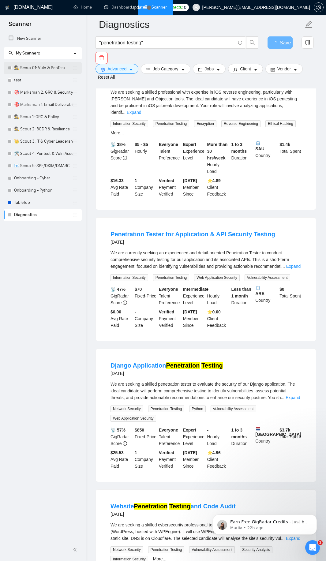 The image size is (326, 561). What do you see at coordinates (46, 208) in the screenshot?
I see `span: Messages` at bounding box center [46, 208].